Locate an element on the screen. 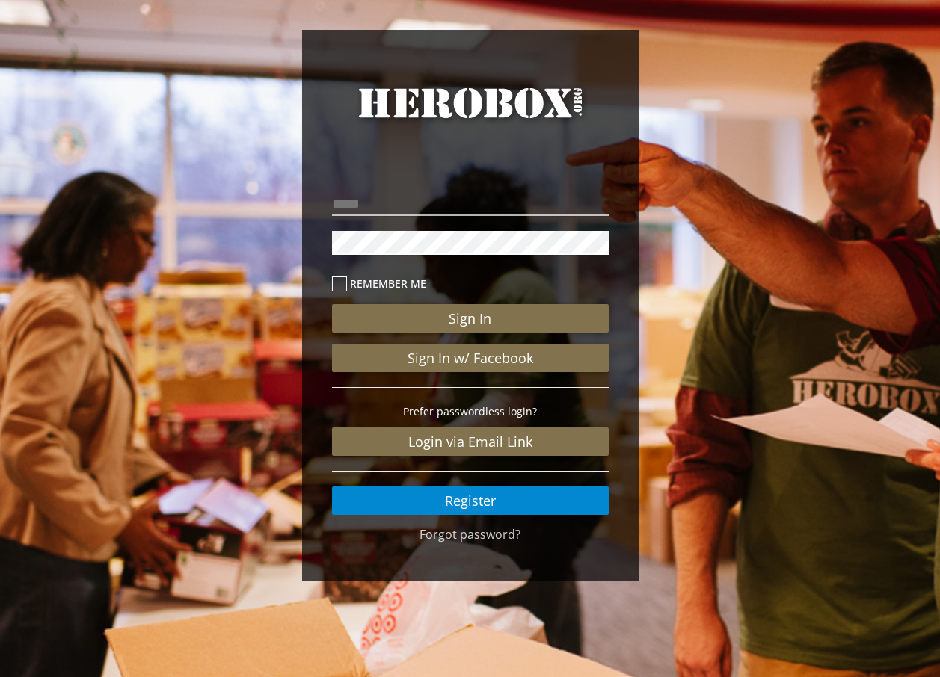 This screenshot has width=940, height=677. a: Login via Email Link is located at coordinates (470, 442).